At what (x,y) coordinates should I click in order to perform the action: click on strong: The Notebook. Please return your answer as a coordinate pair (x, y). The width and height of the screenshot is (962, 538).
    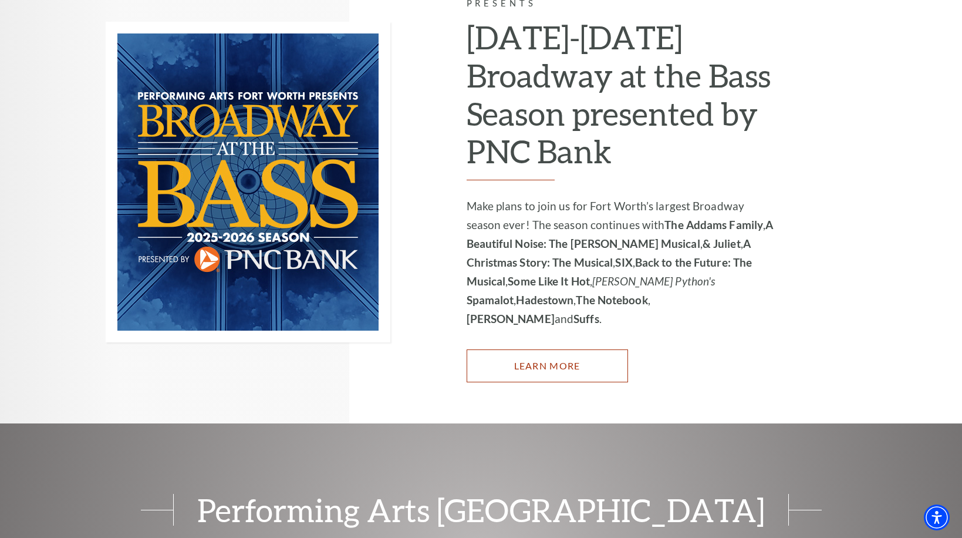
    Looking at the image, I should click on (612, 299).